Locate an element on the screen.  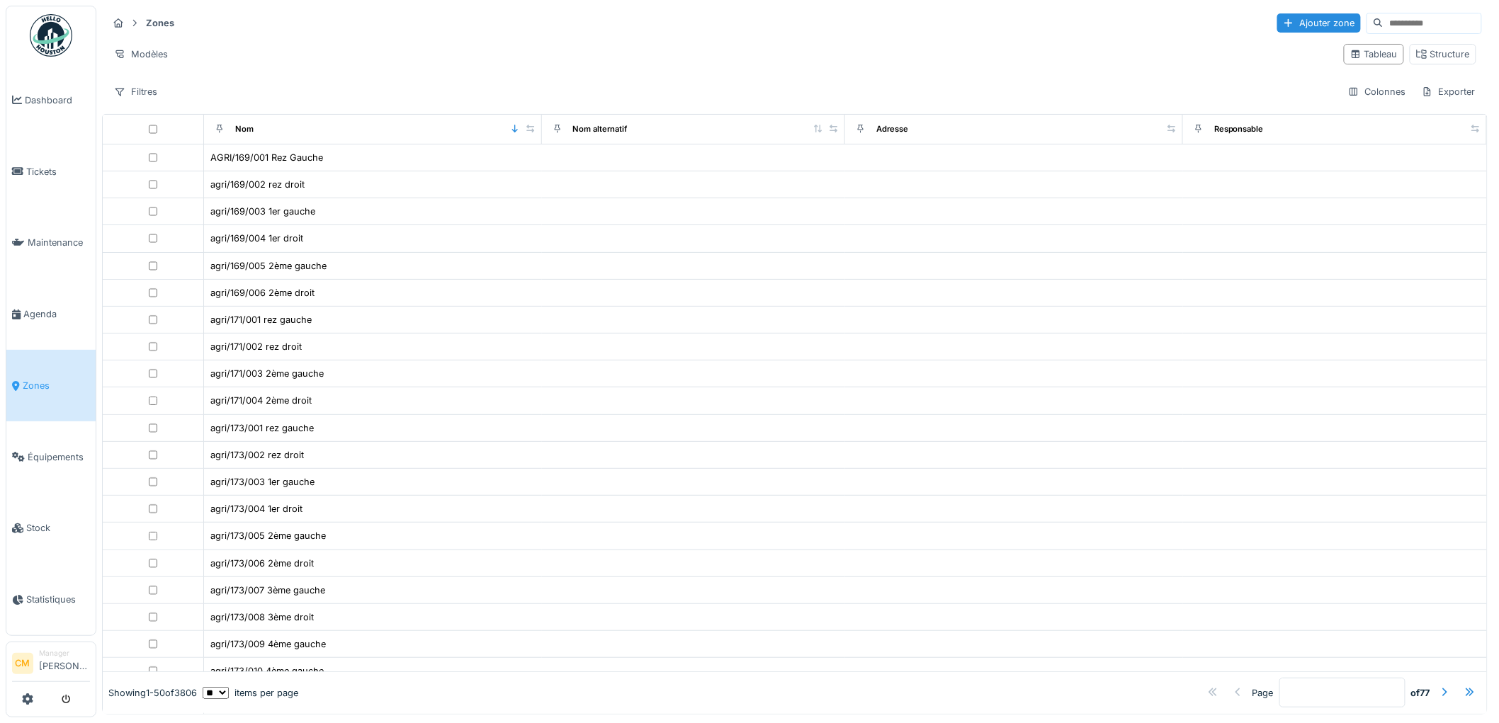
img: Badge_color-CXgf-gQk.svg is located at coordinates (51, 35).